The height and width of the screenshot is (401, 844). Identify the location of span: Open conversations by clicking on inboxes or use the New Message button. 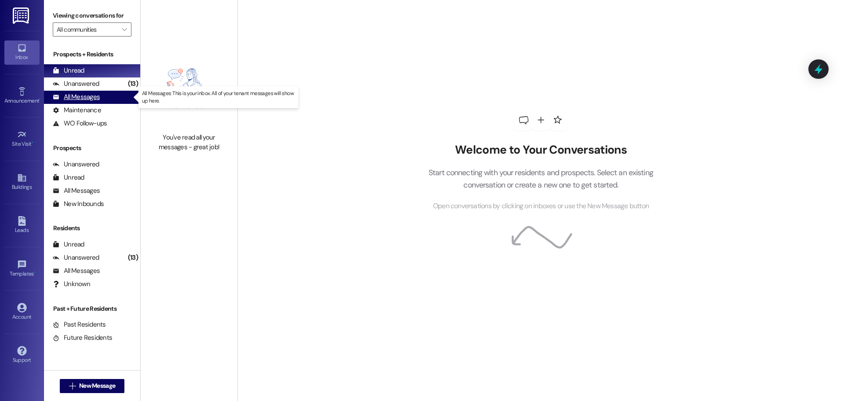
(541, 206).